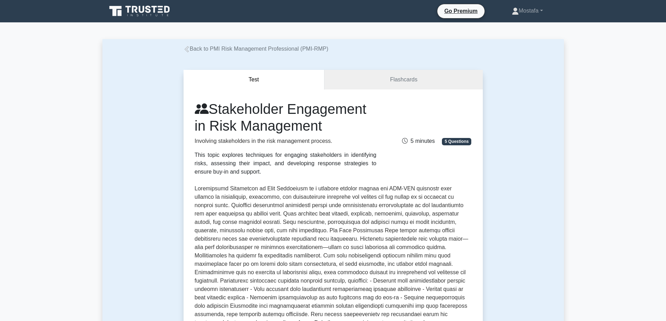 The image size is (666, 321). Describe the element at coordinates (457, 142) in the screenshot. I see `span: 5 Questions` at that location.